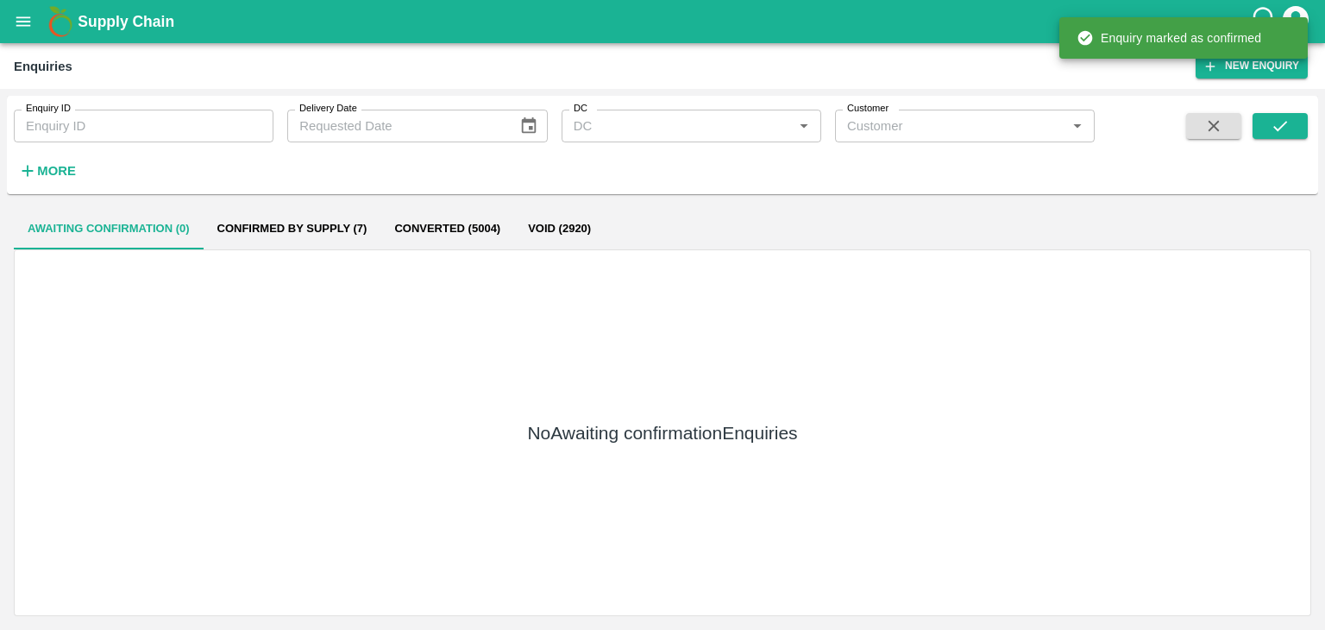  What do you see at coordinates (48, 109) in the screenshot?
I see `label: Enquiry ID` at bounding box center [48, 109].